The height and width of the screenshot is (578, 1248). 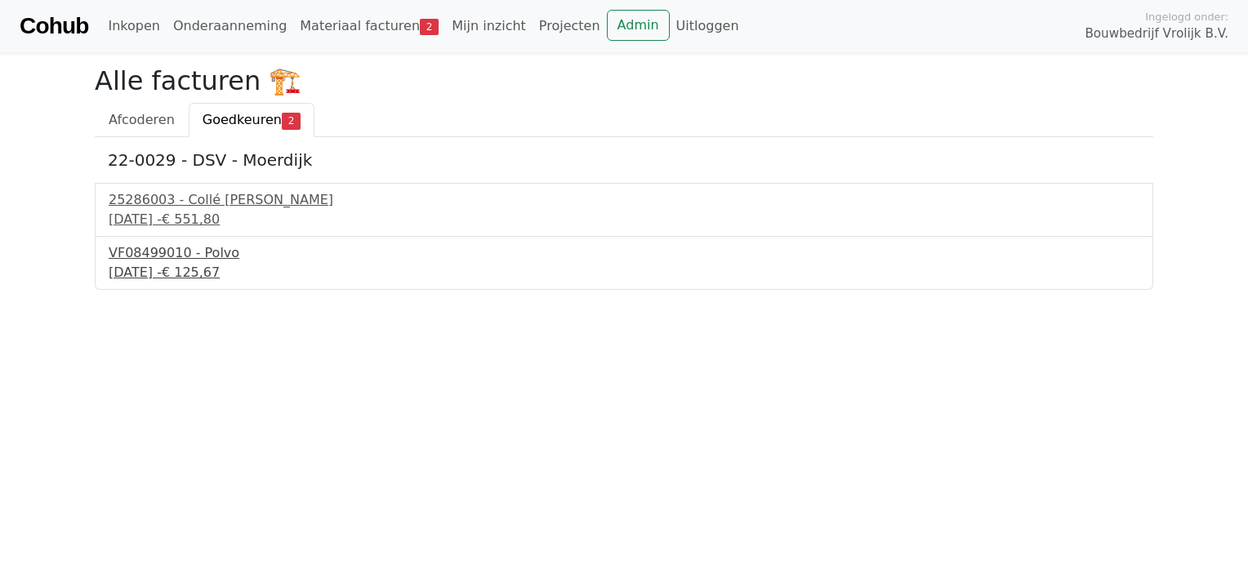 What do you see at coordinates (369, 26) in the screenshot?
I see `a: Materiaal facturen2` at bounding box center [369, 26].